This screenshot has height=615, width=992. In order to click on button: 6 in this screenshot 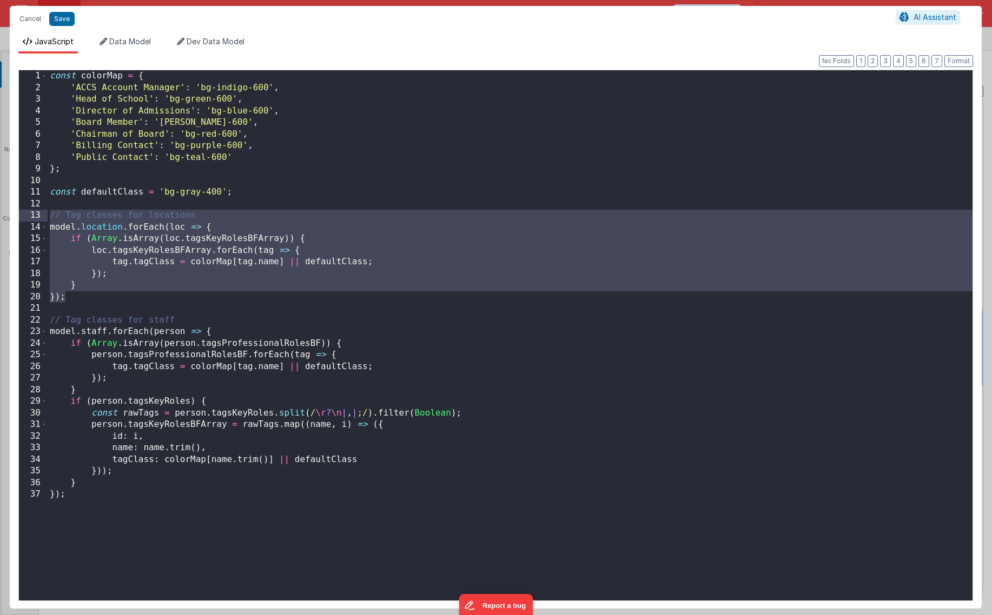, I will do `click(924, 61)`.